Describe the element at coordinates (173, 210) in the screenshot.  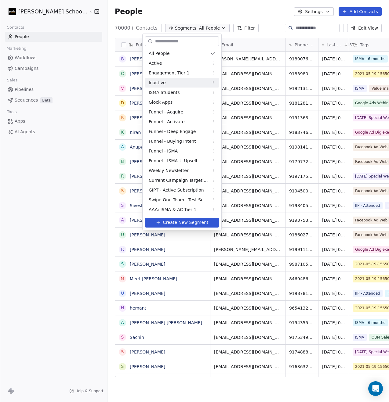
I see `span: AAA: ISMA & AC Tier 1` at that location.